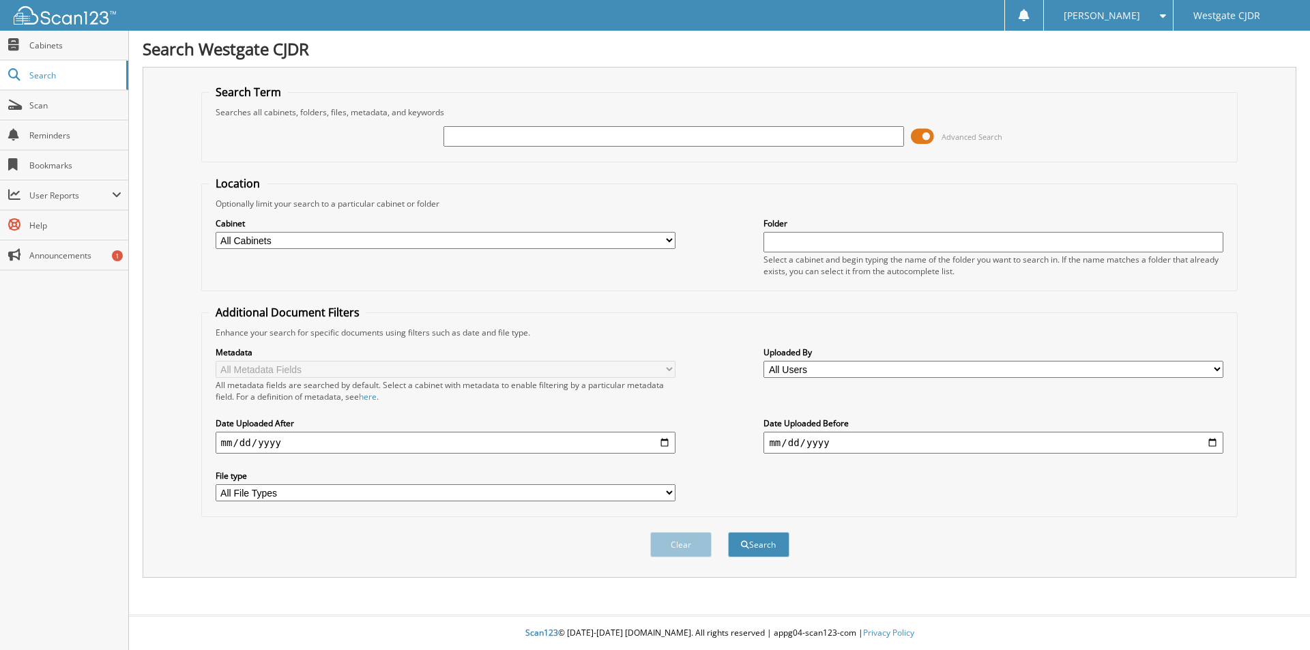 The width and height of the screenshot is (1310, 650). What do you see at coordinates (993, 265) in the screenshot?
I see `div: Select a cabinet and begin typing the name of the folder you want to search in. If the name match...` at bounding box center [993, 265].